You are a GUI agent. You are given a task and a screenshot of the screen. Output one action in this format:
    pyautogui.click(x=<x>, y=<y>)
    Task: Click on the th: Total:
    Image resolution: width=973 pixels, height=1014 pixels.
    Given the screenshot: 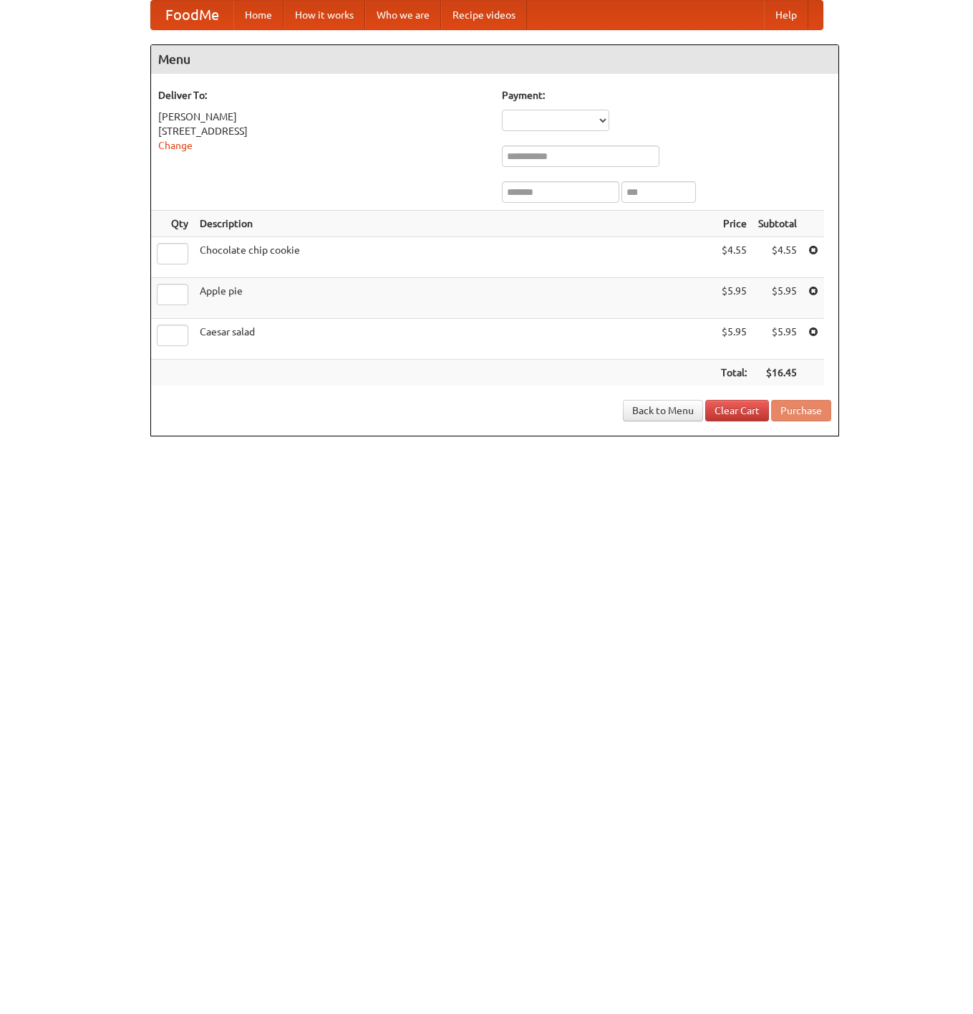 What is the action you would take?
    pyautogui.click(x=734, y=372)
    